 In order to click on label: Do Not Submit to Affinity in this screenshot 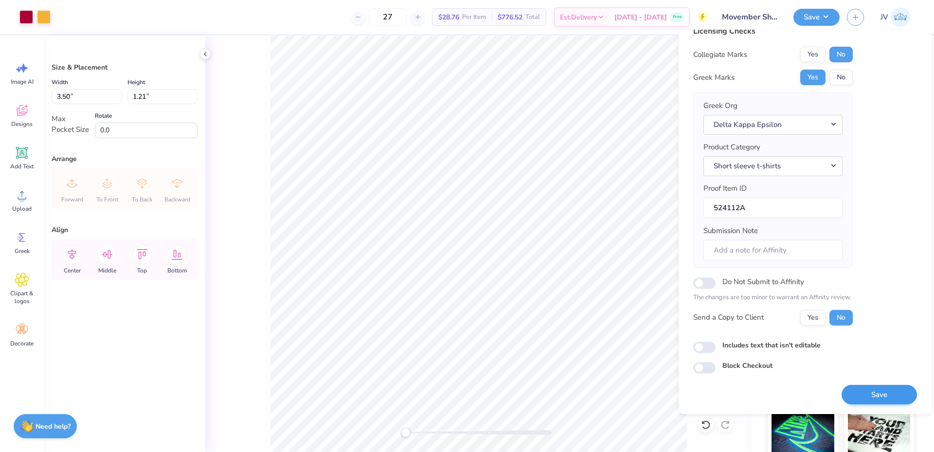, I will do `click(764, 282)`.